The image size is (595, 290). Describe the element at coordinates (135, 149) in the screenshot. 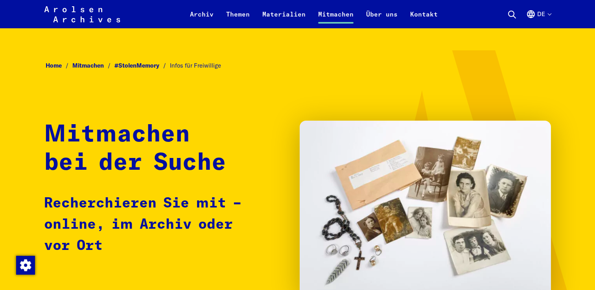

I see `strong: Mitmachen bei der Suche` at that location.